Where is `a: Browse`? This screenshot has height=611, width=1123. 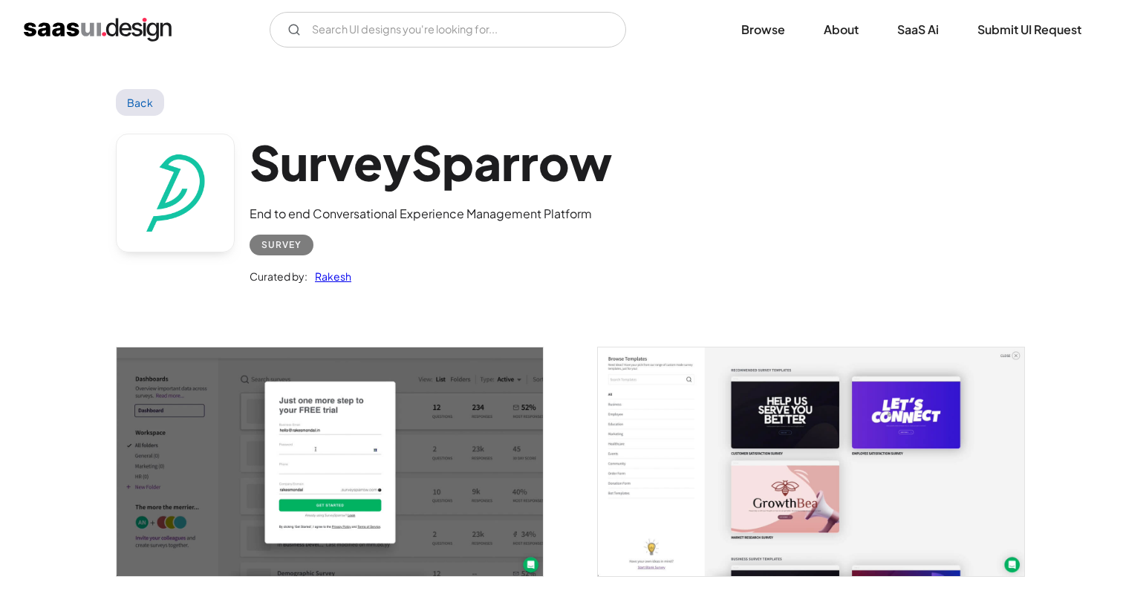 a: Browse is located at coordinates (763, 30).